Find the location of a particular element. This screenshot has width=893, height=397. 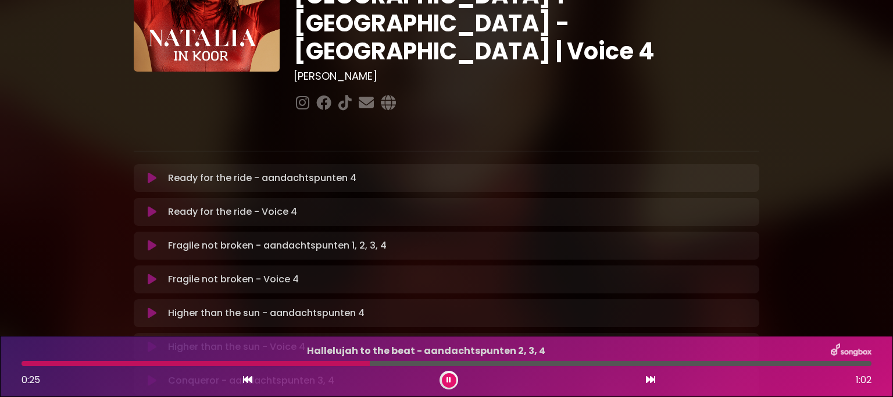

img: songbox-logo-white.png is located at coordinates (852, 351).